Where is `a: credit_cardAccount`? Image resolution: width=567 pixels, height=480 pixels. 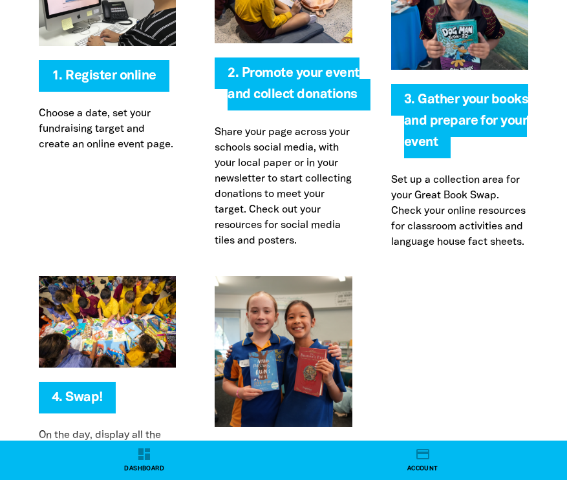
a: credit_cardAccount is located at coordinates (423, 461).